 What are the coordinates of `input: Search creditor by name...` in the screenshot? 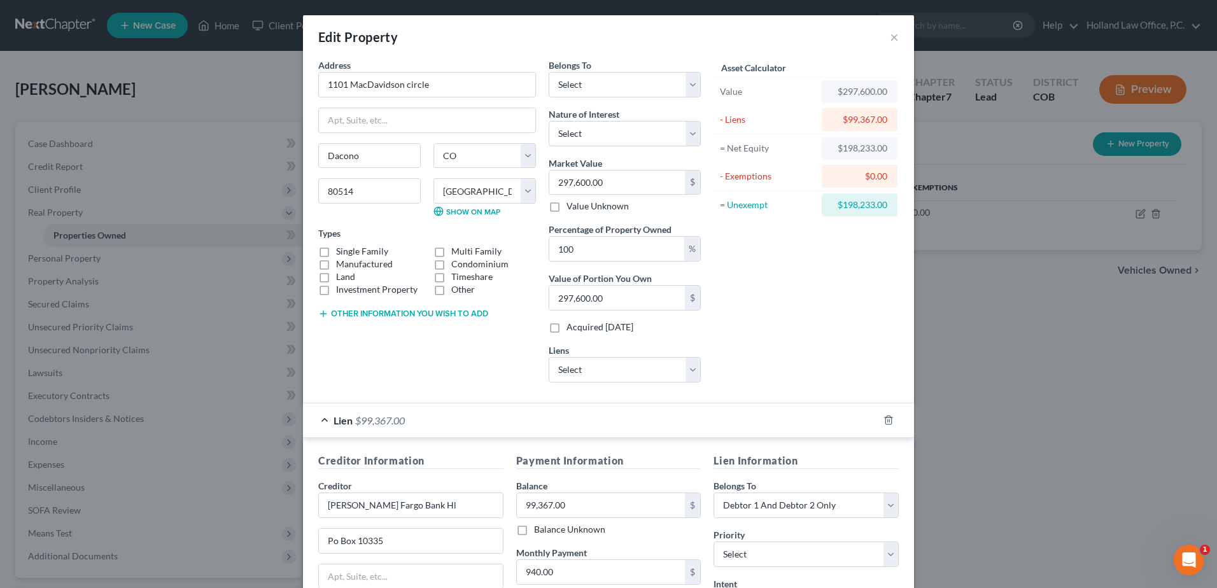 It's located at (410, 505).